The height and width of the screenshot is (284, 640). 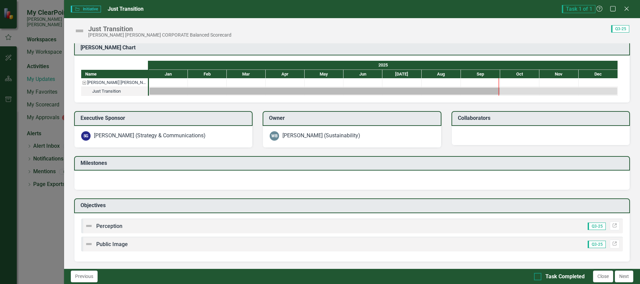 What do you see at coordinates (164, 118) in the screenshot?
I see `h3: Executive Sponsor` at bounding box center [164, 118].